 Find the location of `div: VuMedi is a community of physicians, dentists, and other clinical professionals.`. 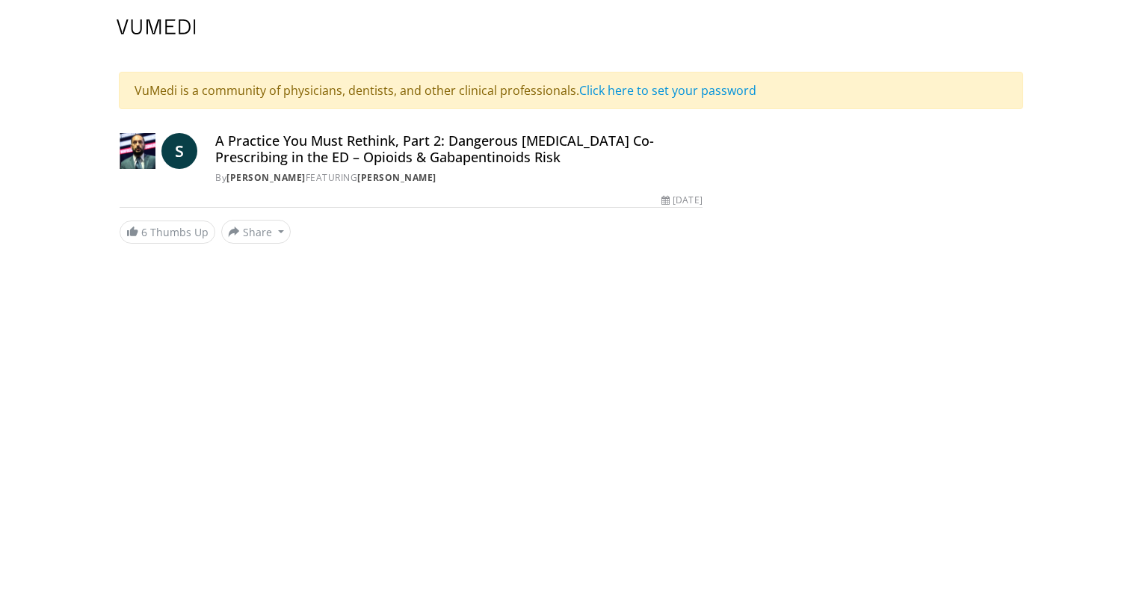

div: VuMedi is a community of physicians, dentists, and other clinical professionals. is located at coordinates (571, 90).